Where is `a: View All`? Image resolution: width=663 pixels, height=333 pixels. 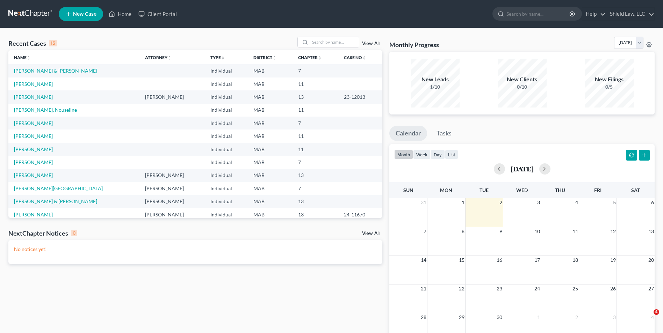
a: View All is located at coordinates (371, 44).